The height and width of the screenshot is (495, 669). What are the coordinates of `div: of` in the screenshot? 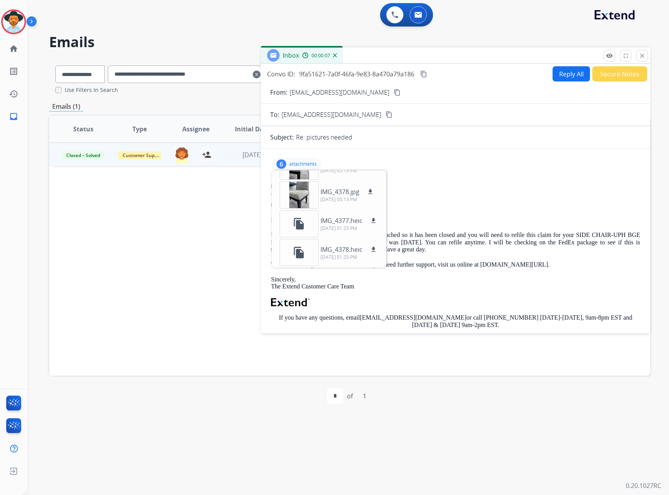 It's located at (350, 396).